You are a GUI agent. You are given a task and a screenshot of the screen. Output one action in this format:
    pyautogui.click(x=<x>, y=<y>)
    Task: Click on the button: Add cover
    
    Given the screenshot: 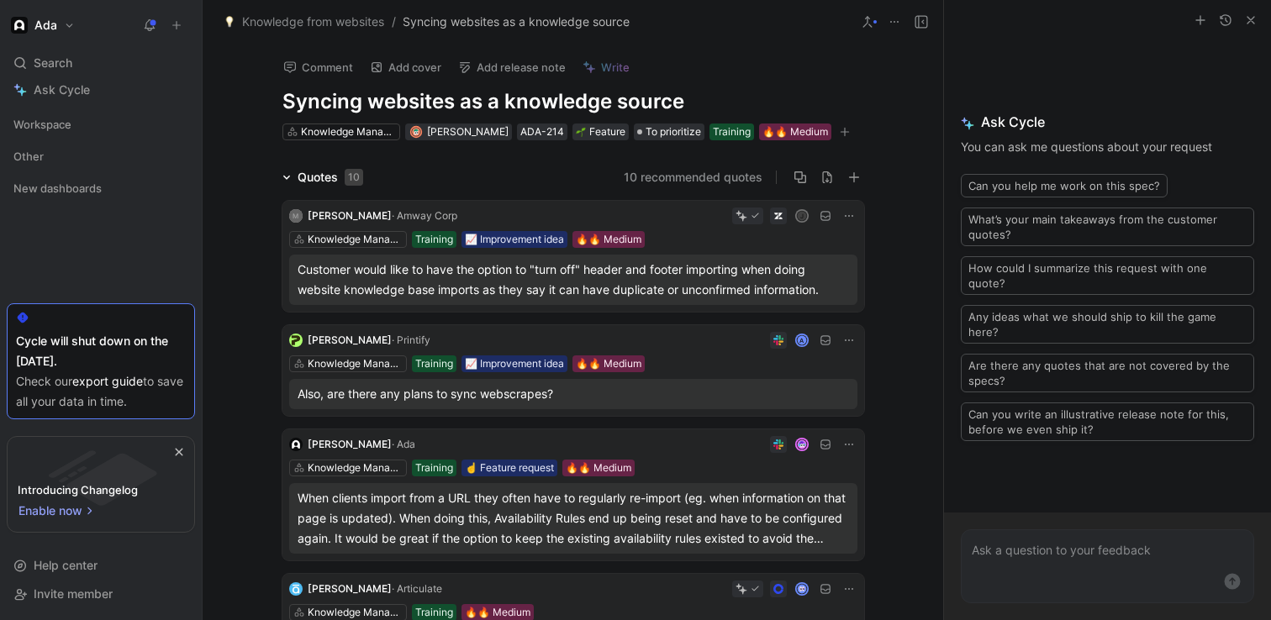 What is the action you would take?
    pyautogui.click(x=405, y=67)
    